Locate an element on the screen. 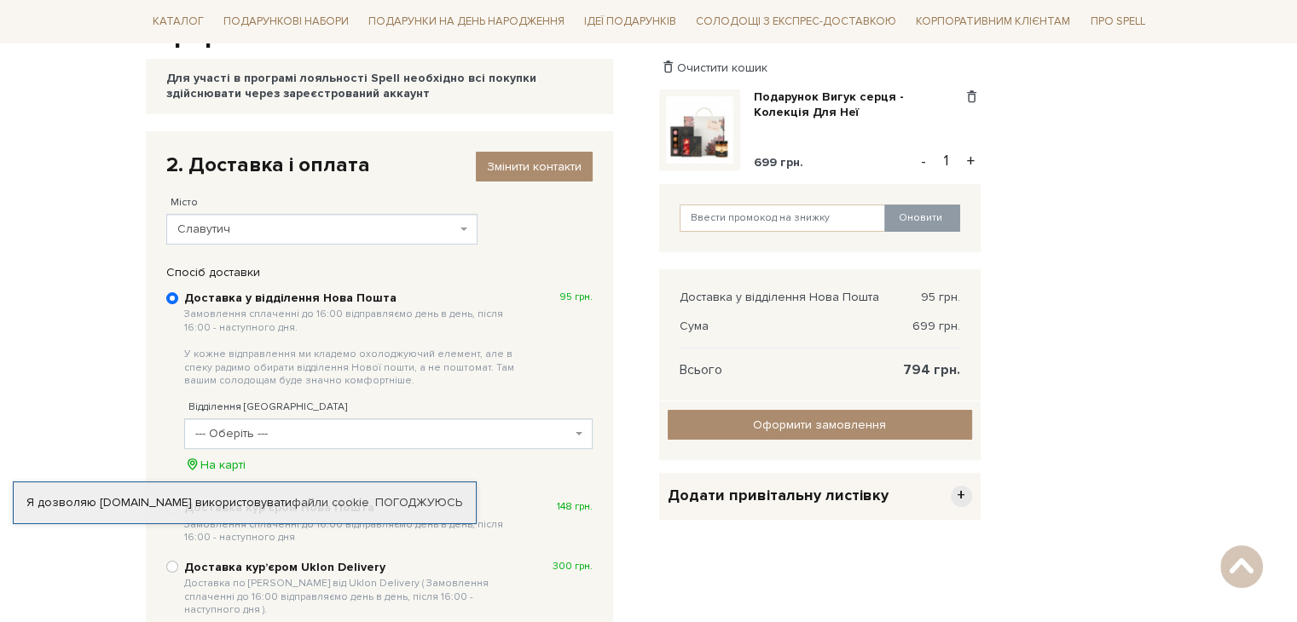  div: 2. Доставка і оплата is located at coordinates (379, 165).